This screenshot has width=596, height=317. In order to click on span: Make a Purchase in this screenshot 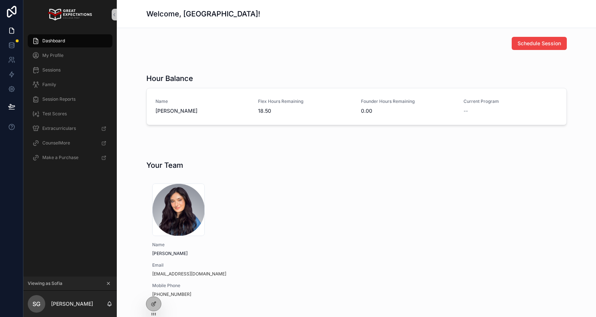, I will do `click(60, 158)`.